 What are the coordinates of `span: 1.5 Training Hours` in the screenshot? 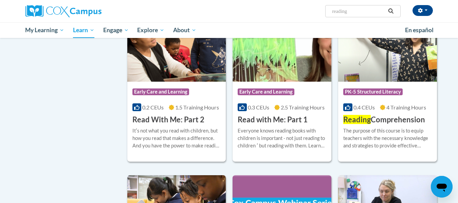 It's located at (197, 107).